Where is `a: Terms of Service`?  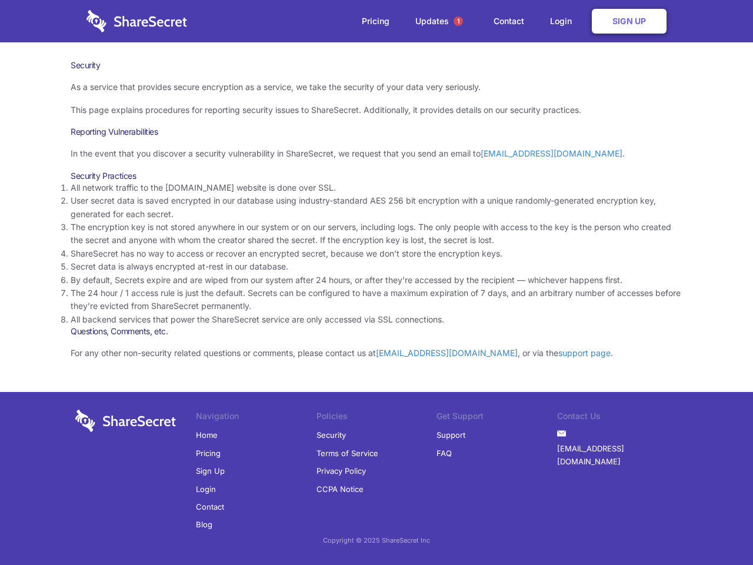
a: Terms of Service is located at coordinates (347, 453).